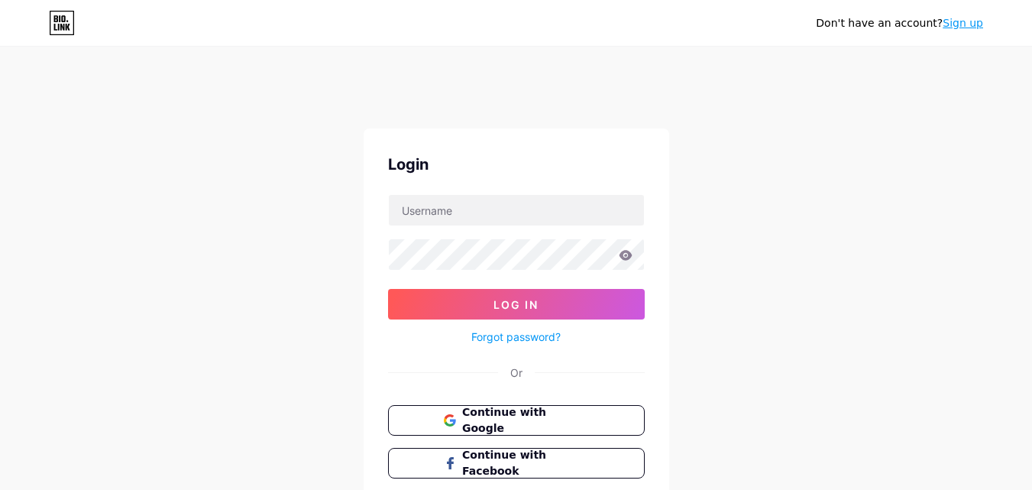  What do you see at coordinates (517, 463) in the screenshot?
I see `button: Continue with Facebook` at bounding box center [517, 463].